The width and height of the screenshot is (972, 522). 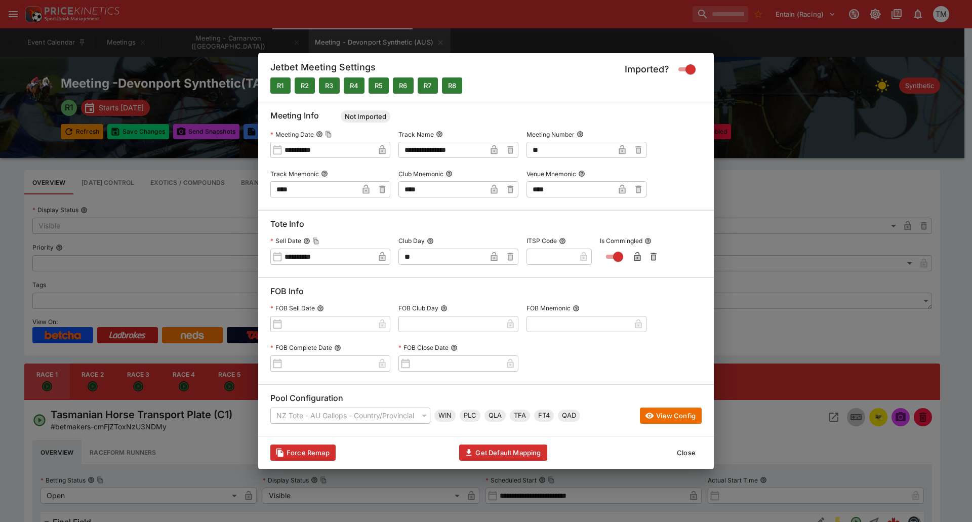 I want to click on p: Meeting Date, so click(x=292, y=134).